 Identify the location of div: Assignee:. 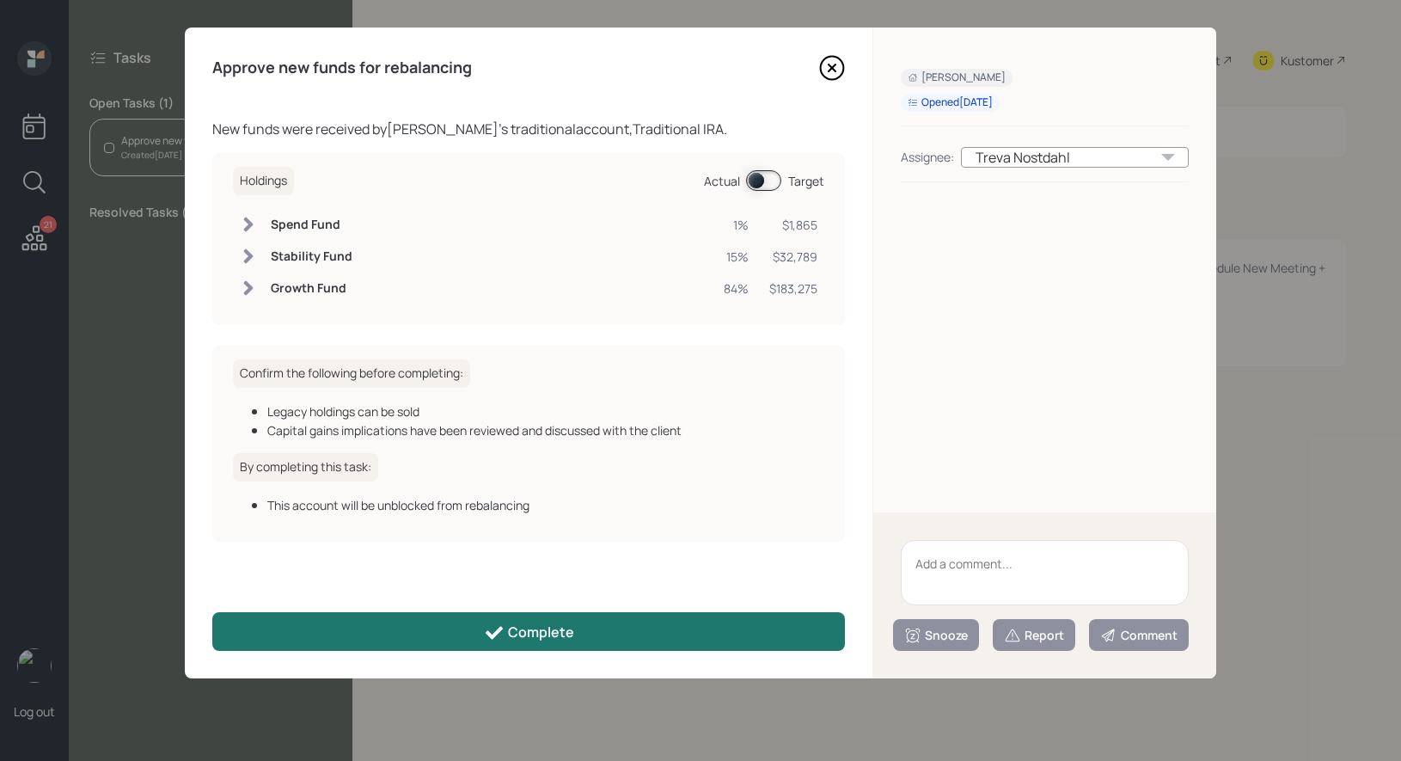
(928, 156).